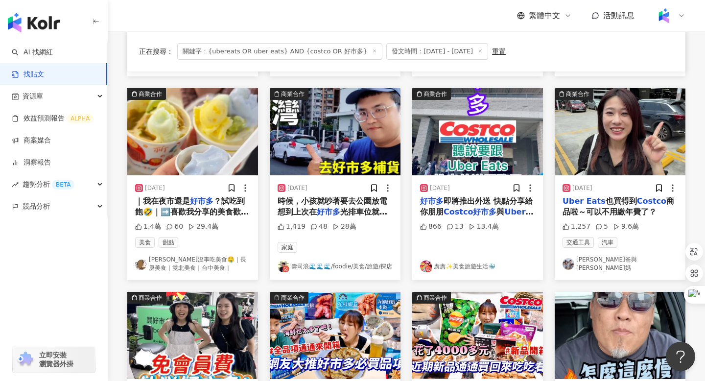 This screenshot has width=705, height=381. I want to click on div: 48, so click(319, 227).